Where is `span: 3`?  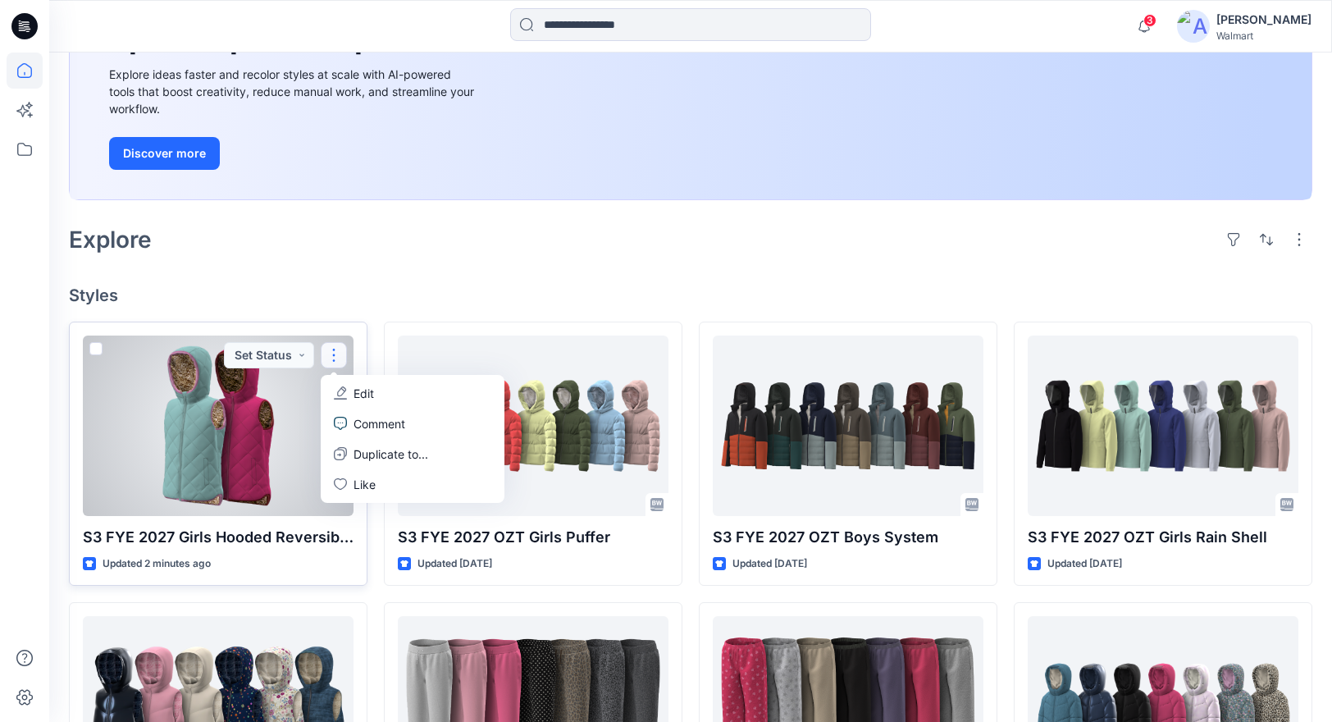 span: 3 is located at coordinates (1150, 21).